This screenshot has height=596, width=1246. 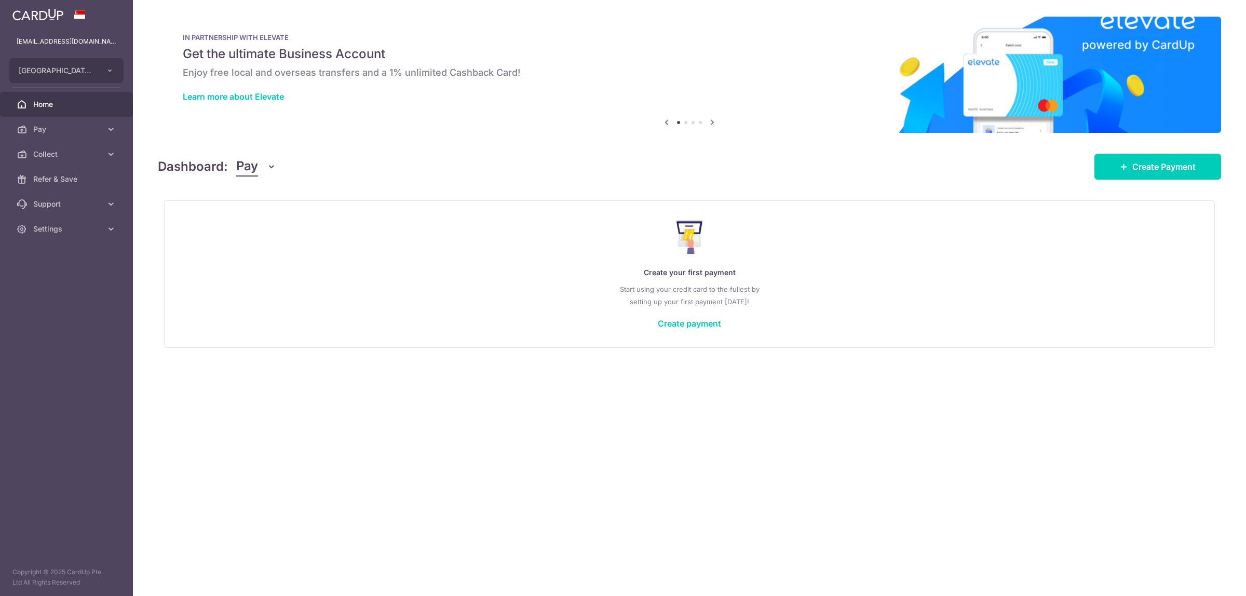 I want to click on img: Renovation banner, so click(x=690, y=75).